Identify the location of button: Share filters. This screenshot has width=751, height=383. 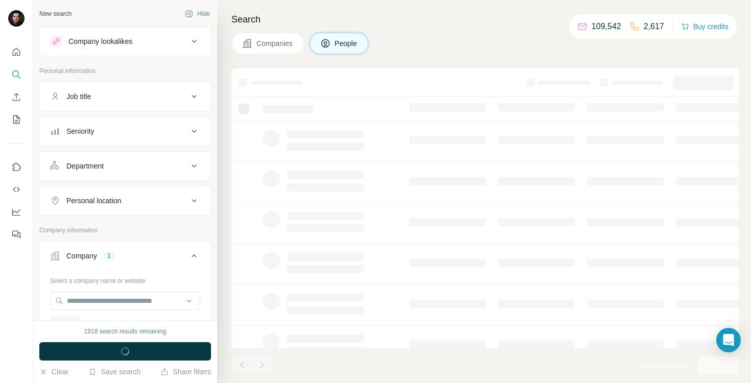
(186, 372).